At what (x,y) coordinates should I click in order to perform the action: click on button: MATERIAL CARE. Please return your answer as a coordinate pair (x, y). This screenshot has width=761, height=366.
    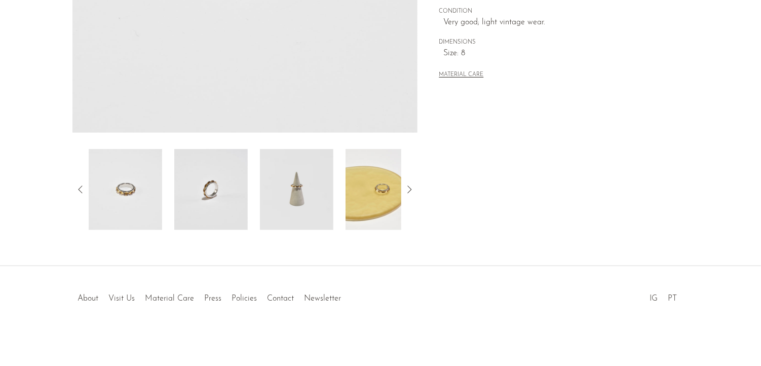
    Looking at the image, I should click on (462, 75).